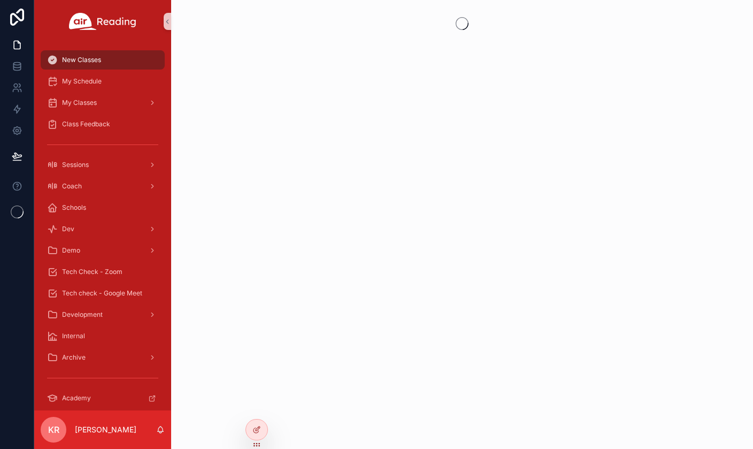 Image resolution: width=753 pixels, height=449 pixels. What do you see at coordinates (103, 229) in the screenshot?
I see `a: Dev` at bounding box center [103, 229].